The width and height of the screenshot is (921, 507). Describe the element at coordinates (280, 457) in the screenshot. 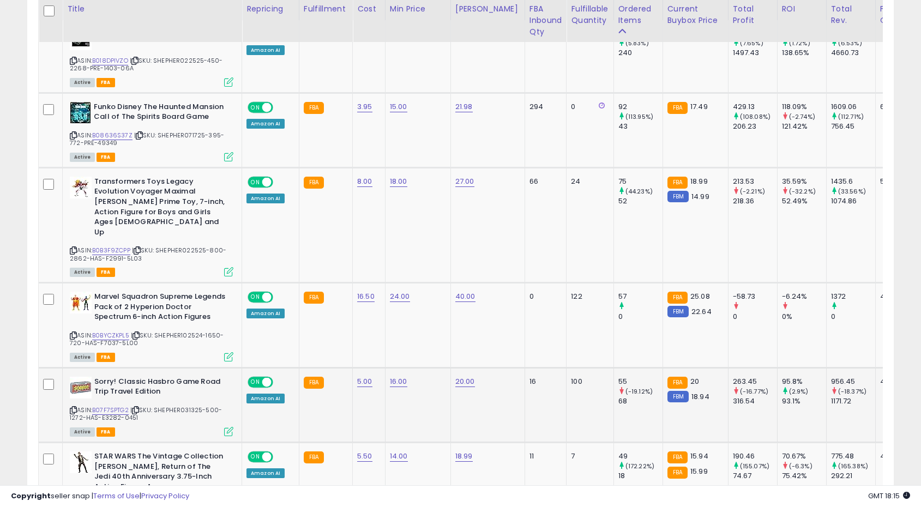

I see `span: OFF` at that location.